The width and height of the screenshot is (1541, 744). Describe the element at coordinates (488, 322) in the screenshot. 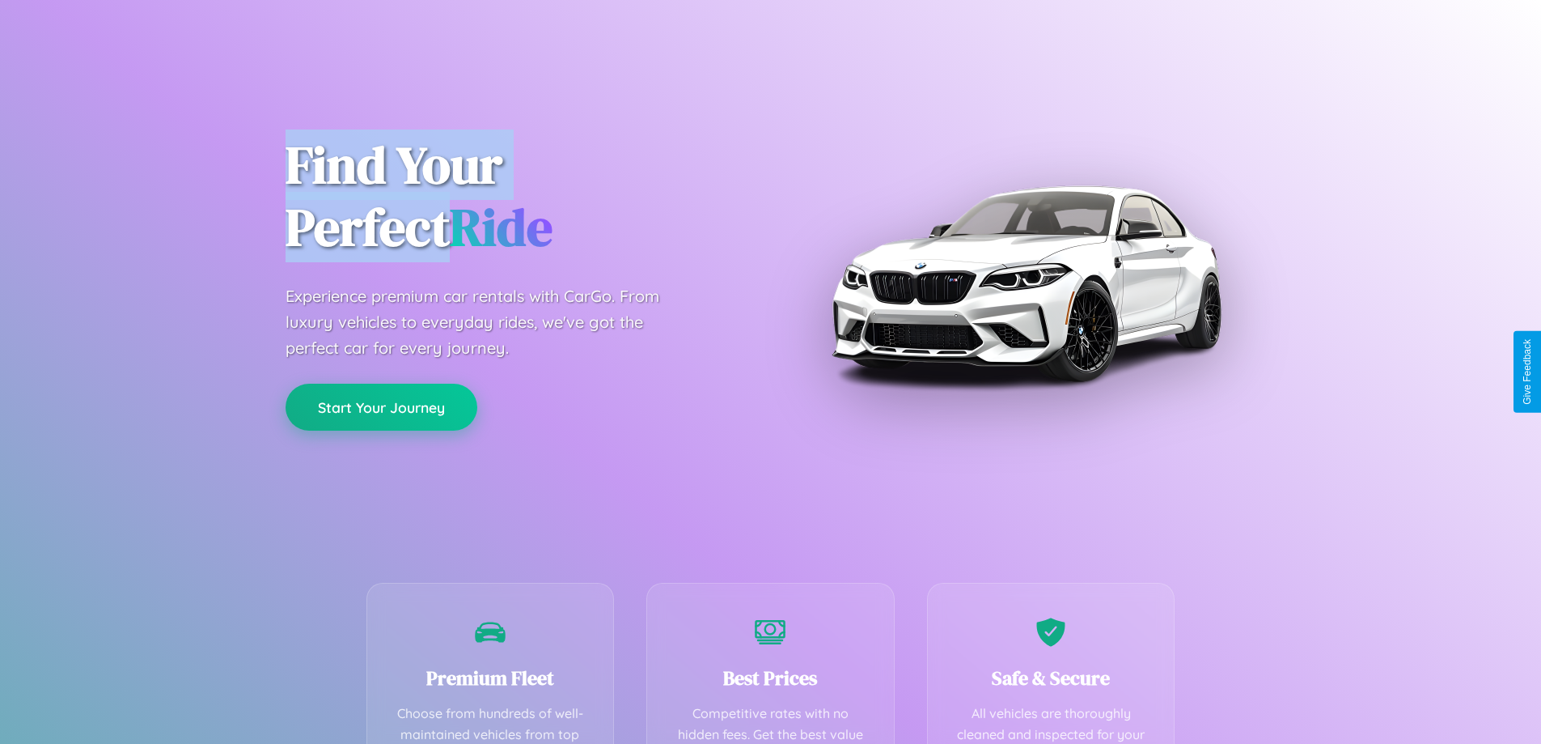

I see `p: Experience premium car rentals with CarGo. From luxury vehicles to everyday rides, we've got the ...` at that location.